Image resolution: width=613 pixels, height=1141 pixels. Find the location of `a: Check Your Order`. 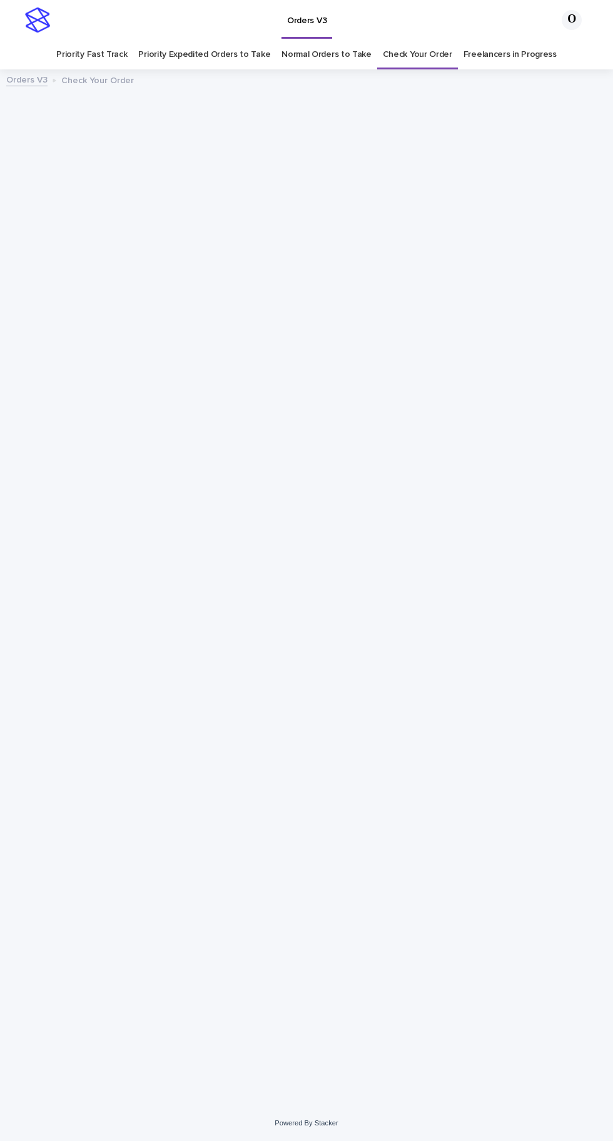

a: Check Your Order is located at coordinates (417, 54).